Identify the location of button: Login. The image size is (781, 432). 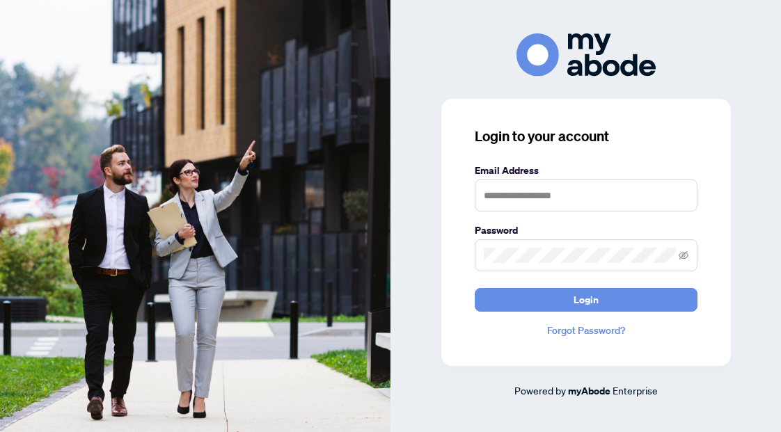
(586, 300).